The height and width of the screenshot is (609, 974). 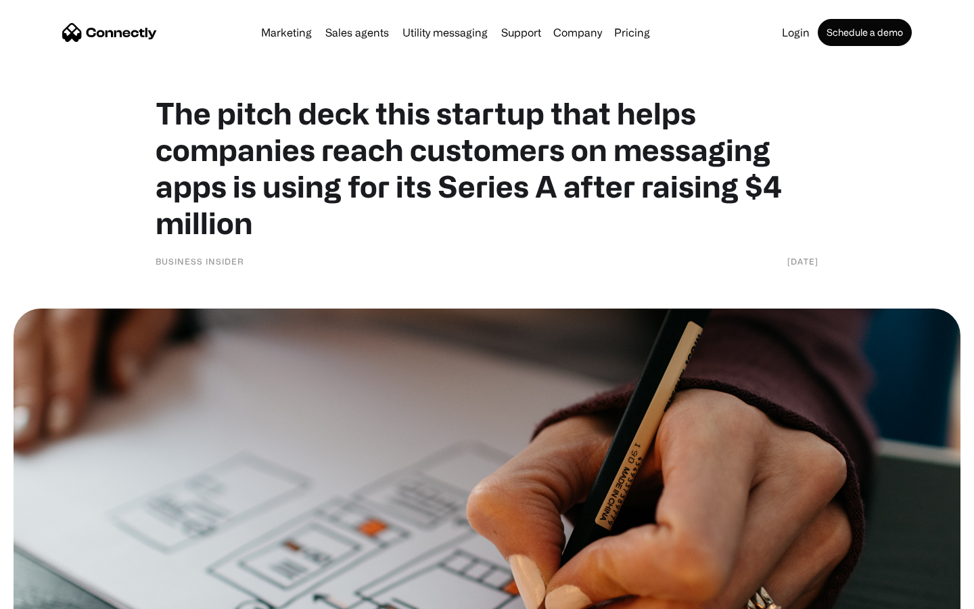 What do you see at coordinates (487, 168) in the screenshot?
I see `h1: The pitch deck this startup that helps companies reach customers on messaging apps is using for i...` at bounding box center [487, 168].